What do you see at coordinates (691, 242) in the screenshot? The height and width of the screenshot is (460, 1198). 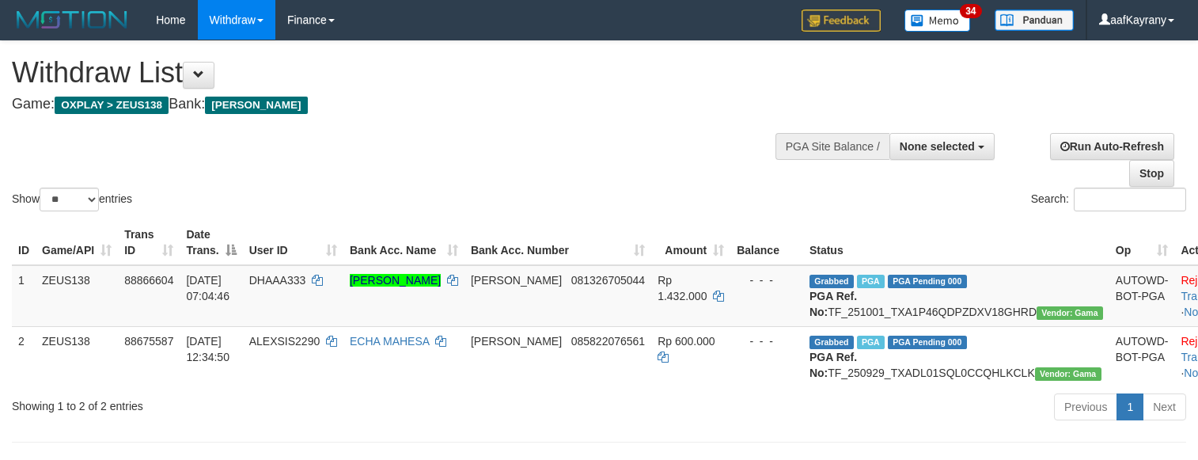 I see `th: Amount: activate to sort column ascending` at bounding box center [691, 242].